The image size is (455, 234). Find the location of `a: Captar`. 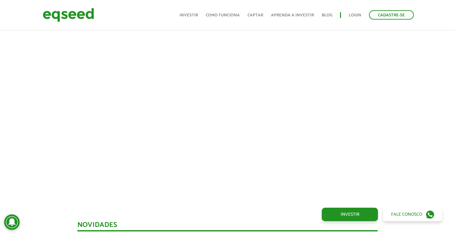

a: Captar is located at coordinates (255, 15).